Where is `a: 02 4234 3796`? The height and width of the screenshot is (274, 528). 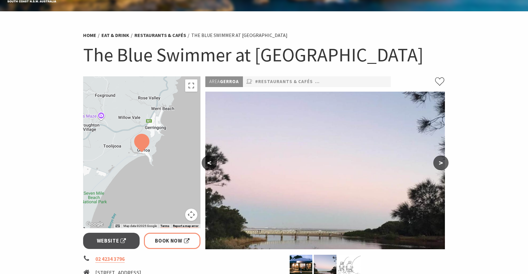 a: 02 4234 3796 is located at coordinates (110, 259).